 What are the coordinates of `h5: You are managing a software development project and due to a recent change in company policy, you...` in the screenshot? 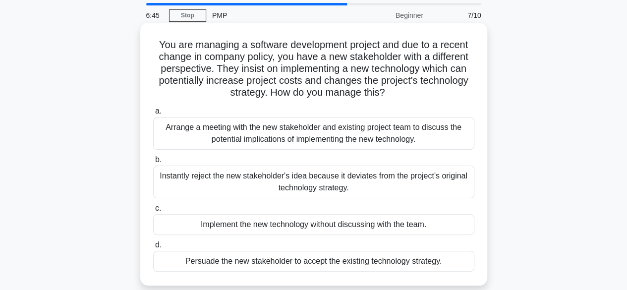 It's located at (314, 69).